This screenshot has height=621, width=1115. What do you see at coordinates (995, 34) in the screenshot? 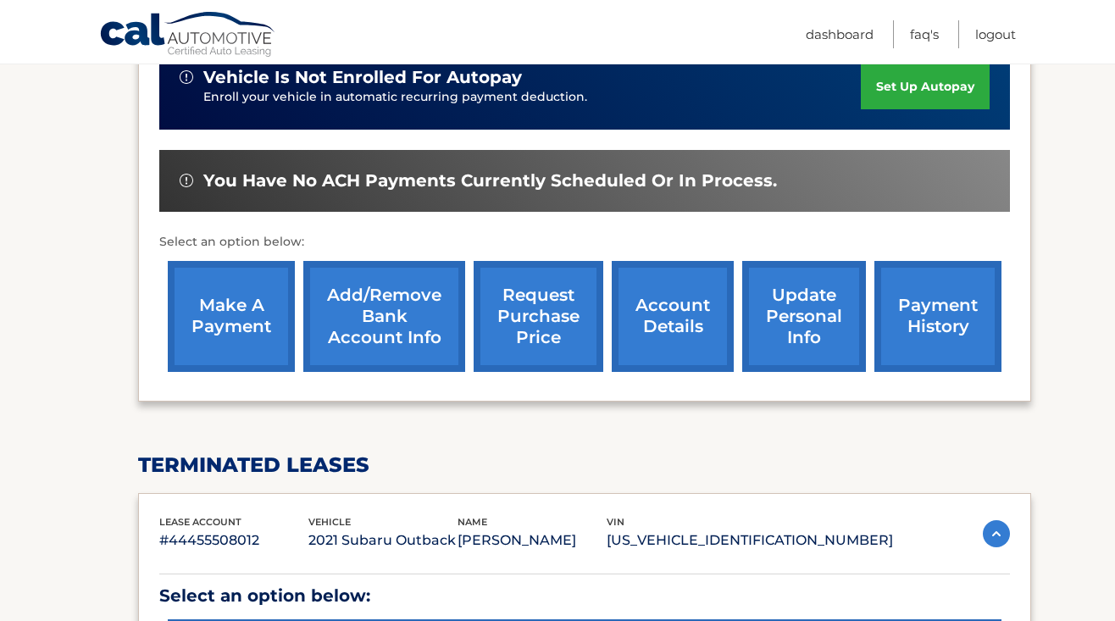
I see `a: Logout` at bounding box center [995, 34].